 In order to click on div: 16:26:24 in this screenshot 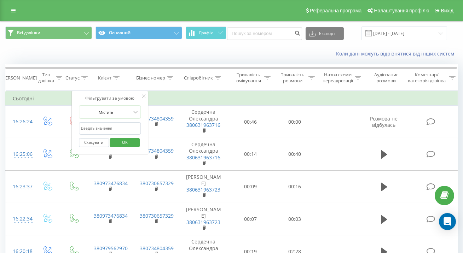, I will do `click(20, 122)`.